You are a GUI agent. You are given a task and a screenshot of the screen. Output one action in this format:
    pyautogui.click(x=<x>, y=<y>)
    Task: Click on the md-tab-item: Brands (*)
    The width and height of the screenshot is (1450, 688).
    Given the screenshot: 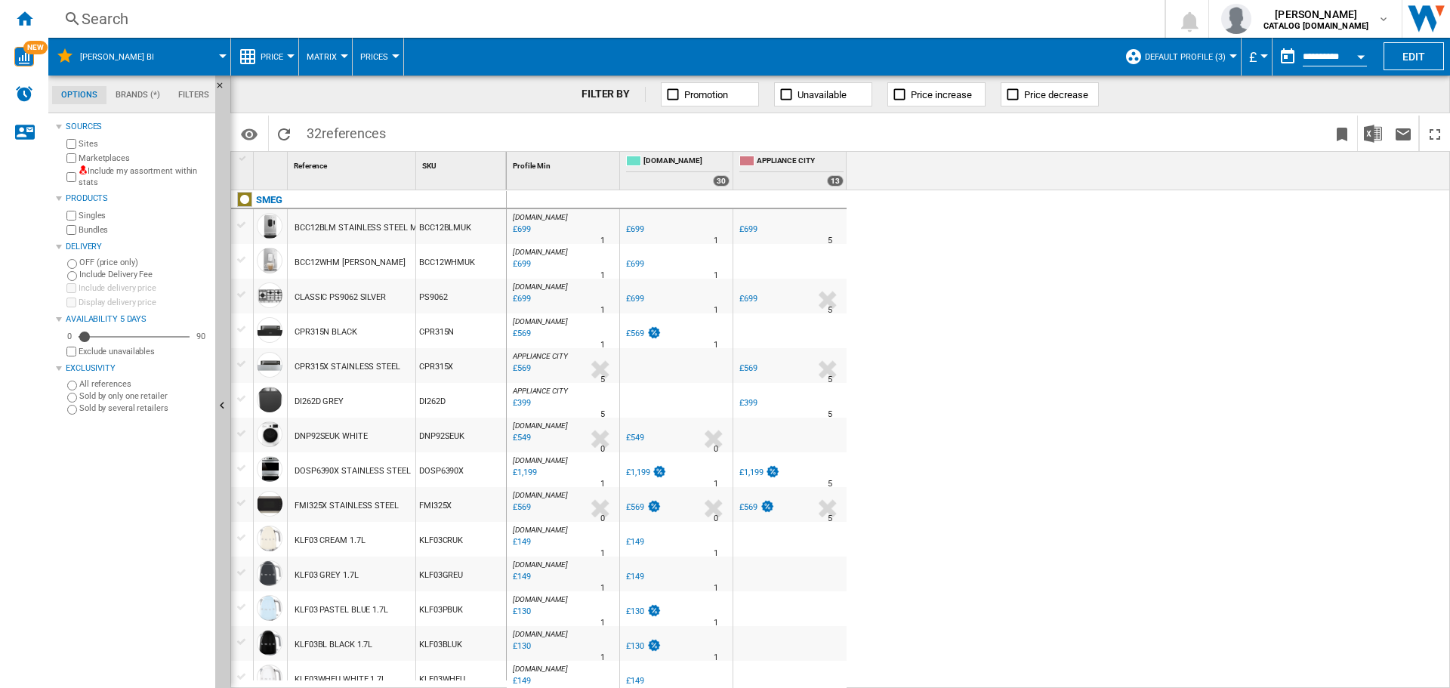 What is the action you would take?
    pyautogui.click(x=137, y=95)
    